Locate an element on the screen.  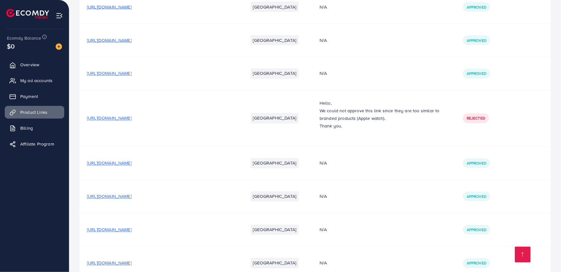
span: Overview is located at coordinates (30, 65).